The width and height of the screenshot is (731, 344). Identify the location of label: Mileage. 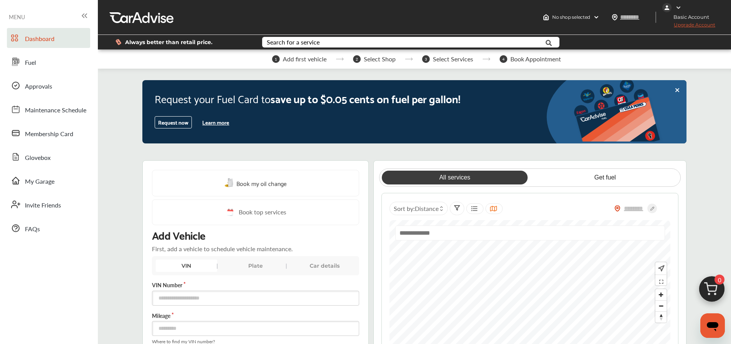
(256, 316).